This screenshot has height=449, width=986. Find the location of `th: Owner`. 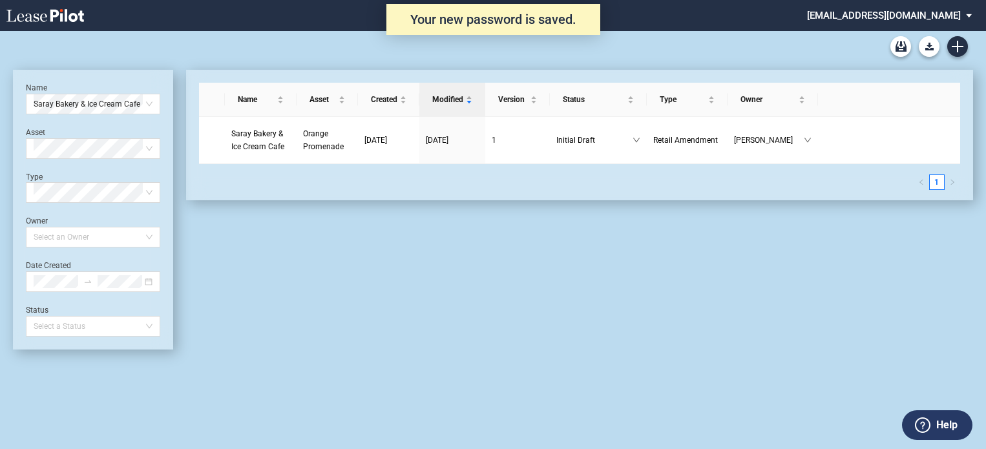

th: Owner is located at coordinates (773, 100).